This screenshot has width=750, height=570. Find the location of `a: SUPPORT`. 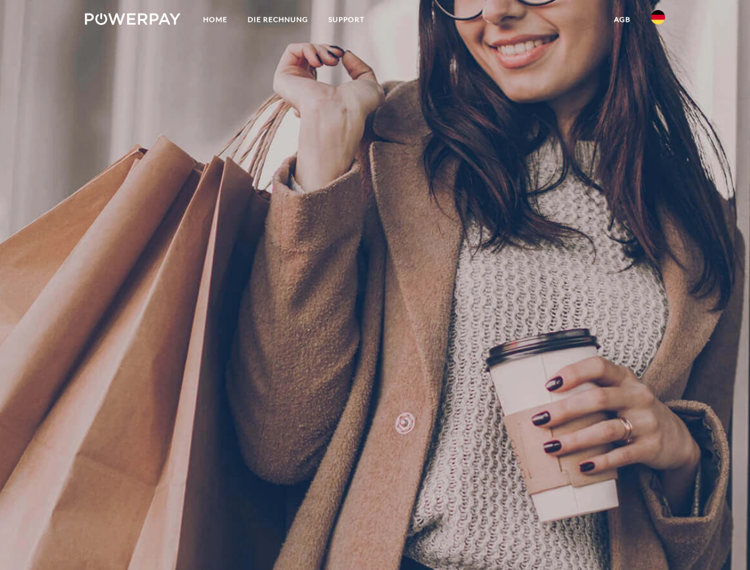

a: SUPPORT is located at coordinates (346, 20).